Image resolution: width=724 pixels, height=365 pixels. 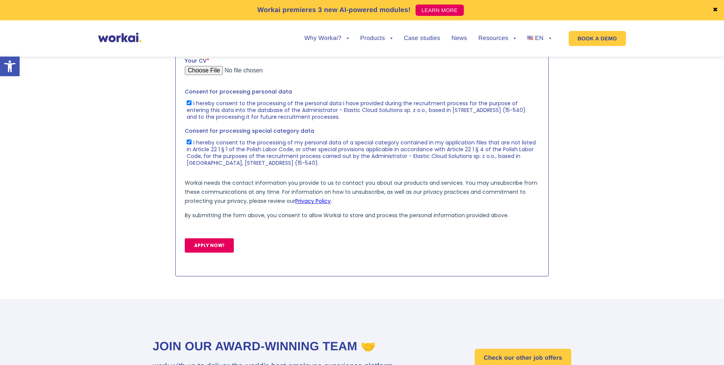 What do you see at coordinates (128, 206) in the screenshot?
I see `a: Privacy Policy` at bounding box center [128, 206].